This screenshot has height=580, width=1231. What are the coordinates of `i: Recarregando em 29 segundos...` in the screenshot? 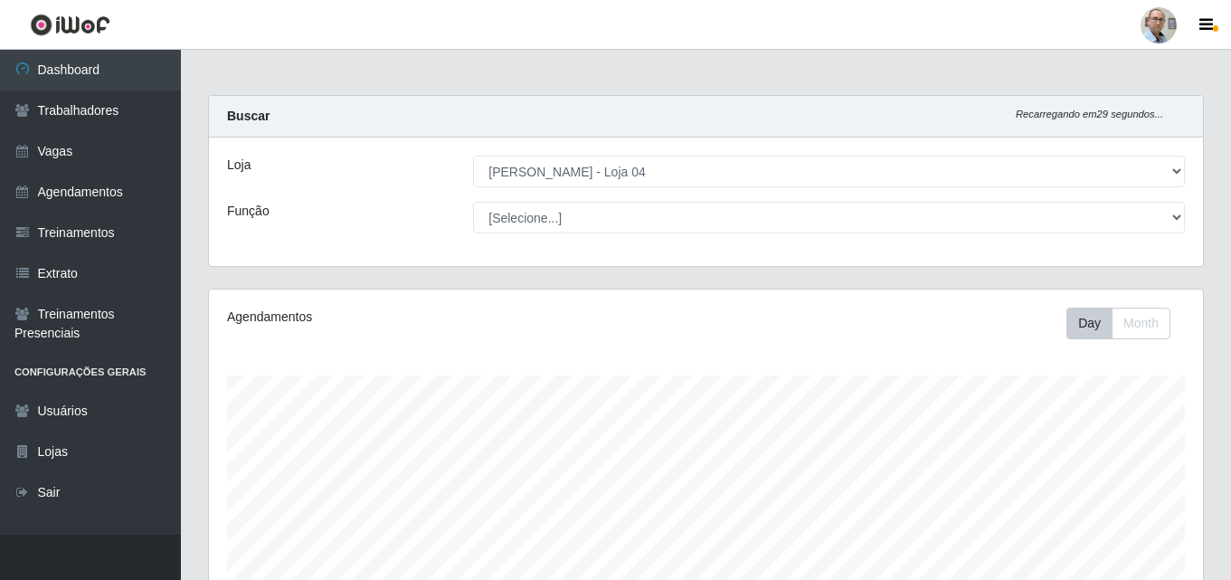 It's located at (1089, 114).